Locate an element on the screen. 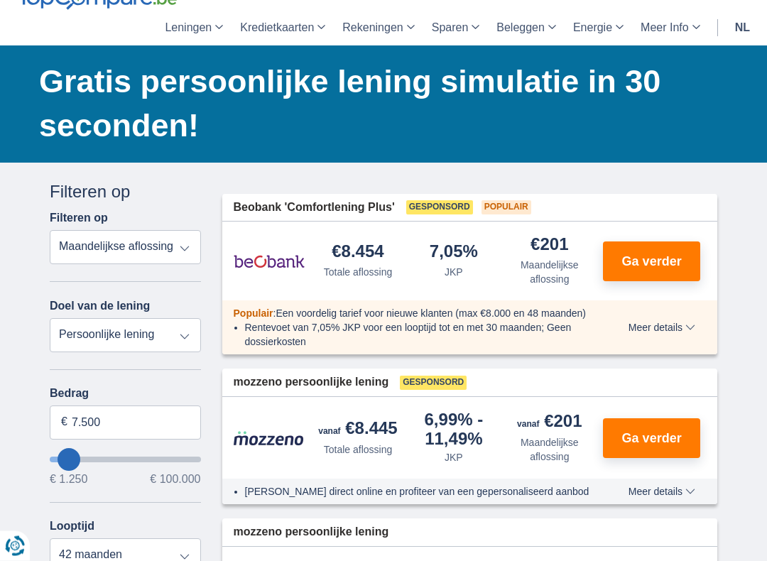 This screenshot has width=767, height=561. li: Rentevoet van 7,05% JKP voor een looptijd tot en met 30 maanden; Geen dossierkosten is located at coordinates (421, 335).